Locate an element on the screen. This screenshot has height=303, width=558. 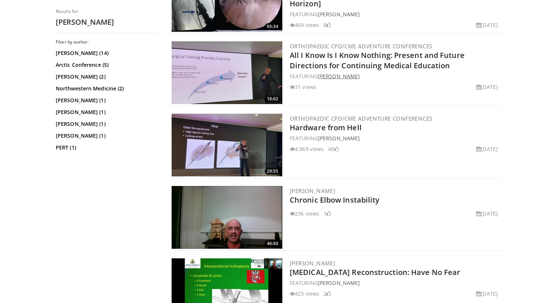
li: 8 is located at coordinates (327, 25).